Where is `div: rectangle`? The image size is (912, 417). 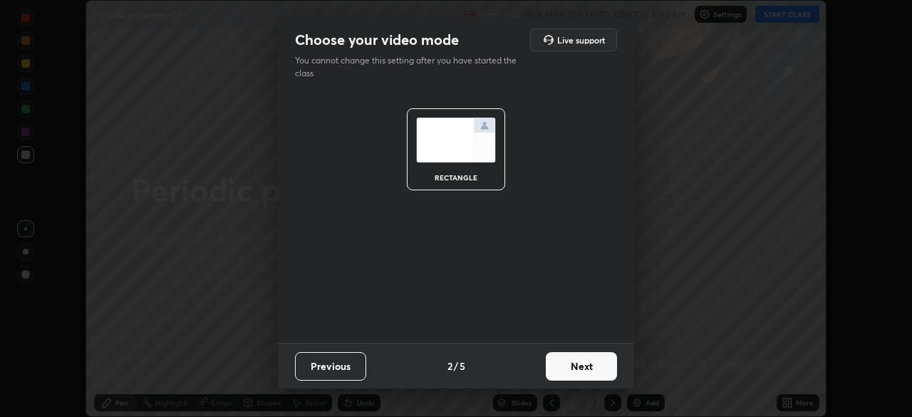
div: rectangle is located at coordinates (456, 177).